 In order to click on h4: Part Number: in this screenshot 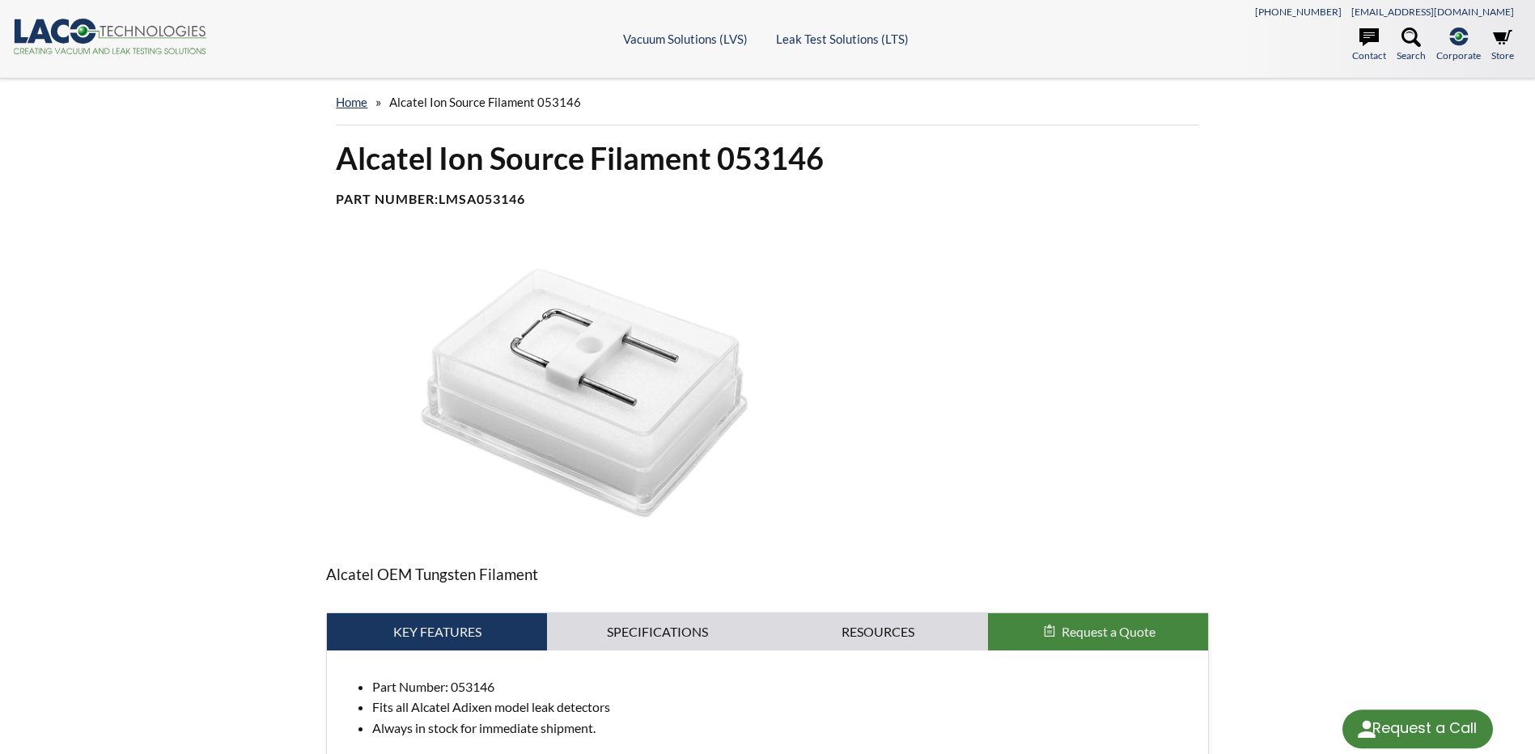, I will do `click(767, 199)`.